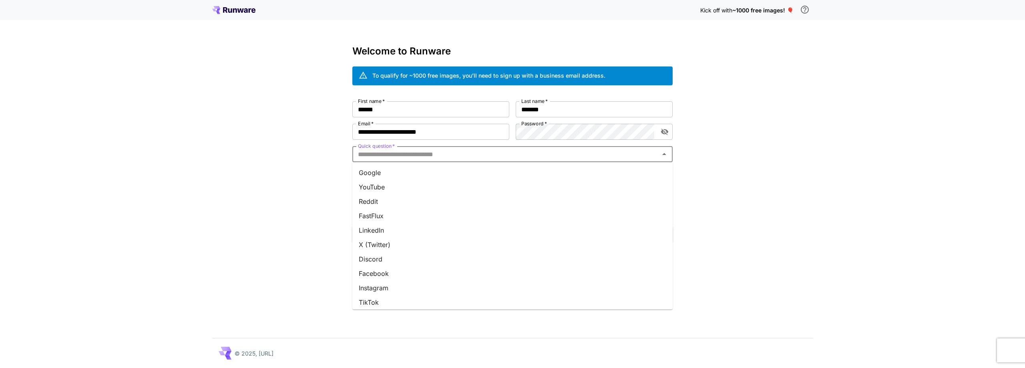 Image resolution: width=1025 pixels, height=368 pixels. Describe the element at coordinates (512, 216) in the screenshot. I see `li: FastFlux` at that location.